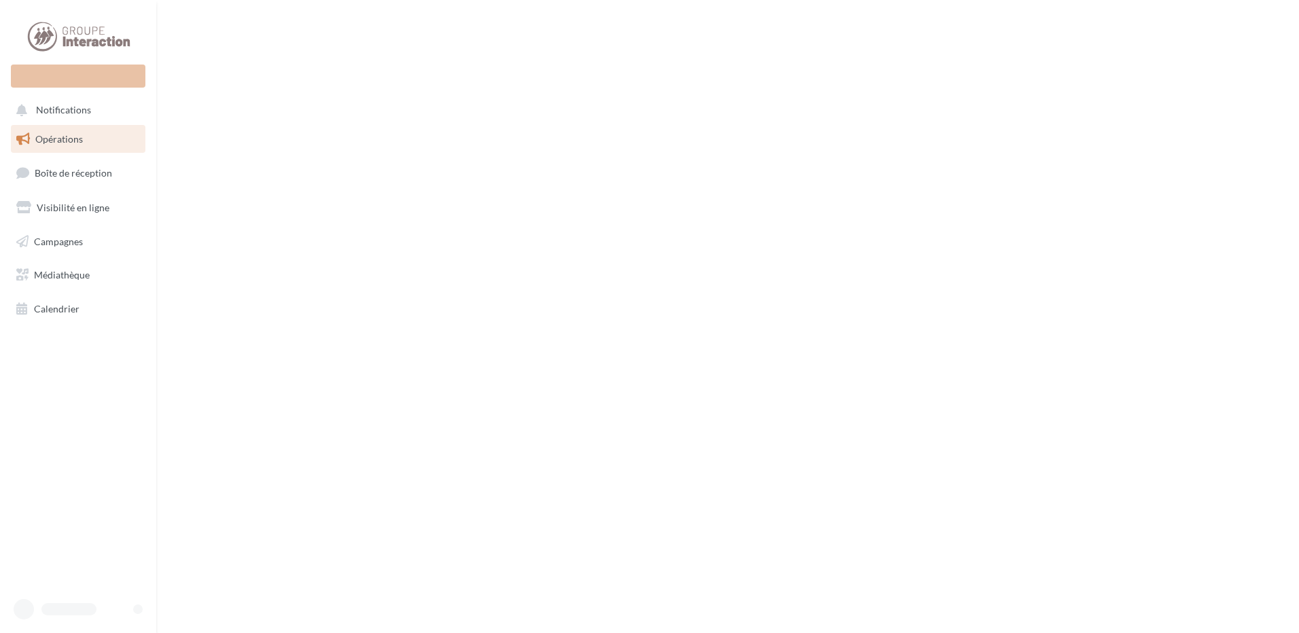  Describe the element at coordinates (62, 274) in the screenshot. I see `span: Médiathèque` at that location.